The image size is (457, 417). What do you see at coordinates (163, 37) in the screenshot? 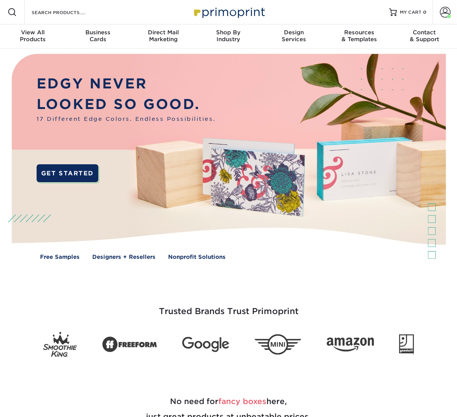
I see `a: Direct MailMarketing` at bounding box center [163, 37].